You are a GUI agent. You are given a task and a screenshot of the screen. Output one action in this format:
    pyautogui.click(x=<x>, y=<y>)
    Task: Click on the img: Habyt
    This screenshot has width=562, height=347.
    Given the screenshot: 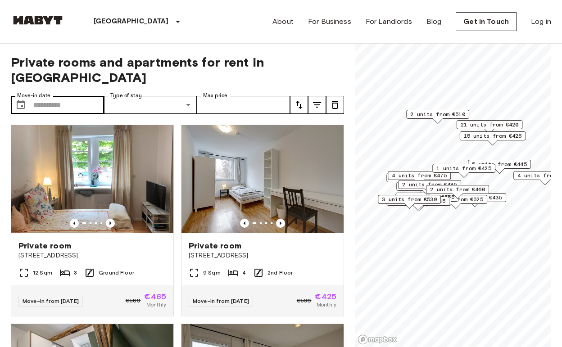 What is the action you would take?
    pyautogui.click(x=38, y=20)
    